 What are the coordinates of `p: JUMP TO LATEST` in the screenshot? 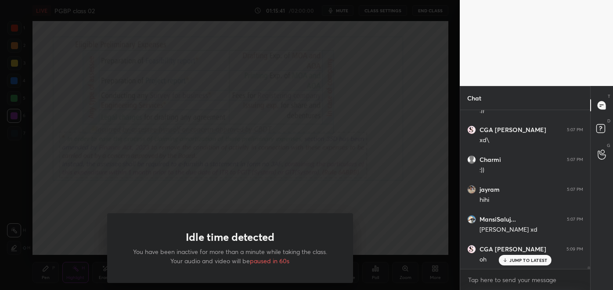 It's located at (528, 260).